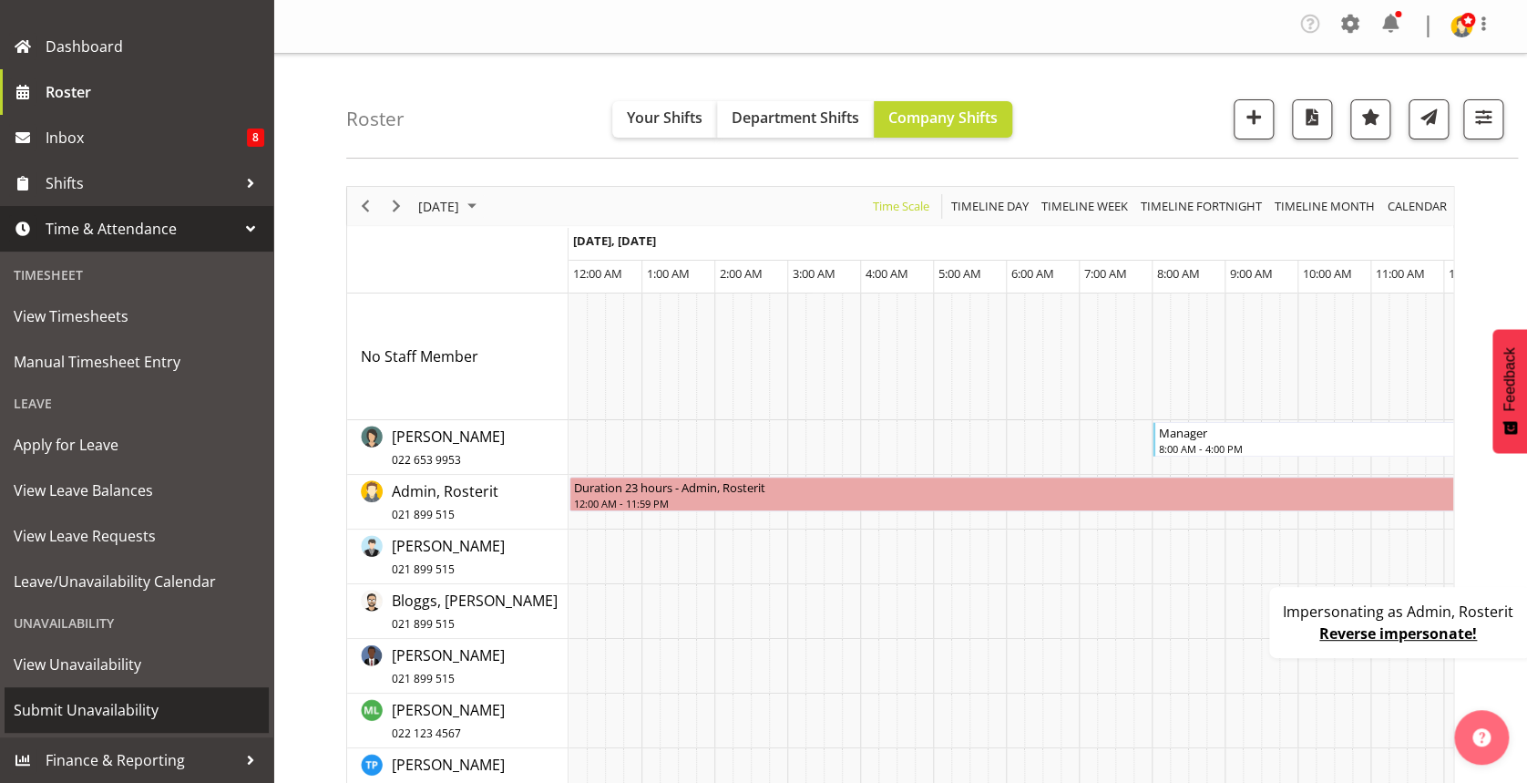 The image size is (1527, 783). I want to click on a: Reverse impersonate!, so click(1398, 633).